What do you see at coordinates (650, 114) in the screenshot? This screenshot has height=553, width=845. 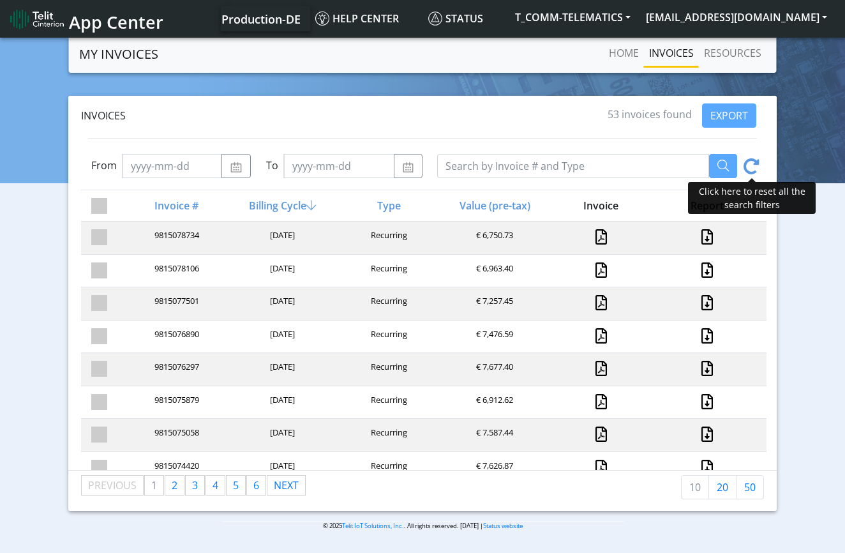 I see `span: 53 invoices found` at bounding box center [650, 114].